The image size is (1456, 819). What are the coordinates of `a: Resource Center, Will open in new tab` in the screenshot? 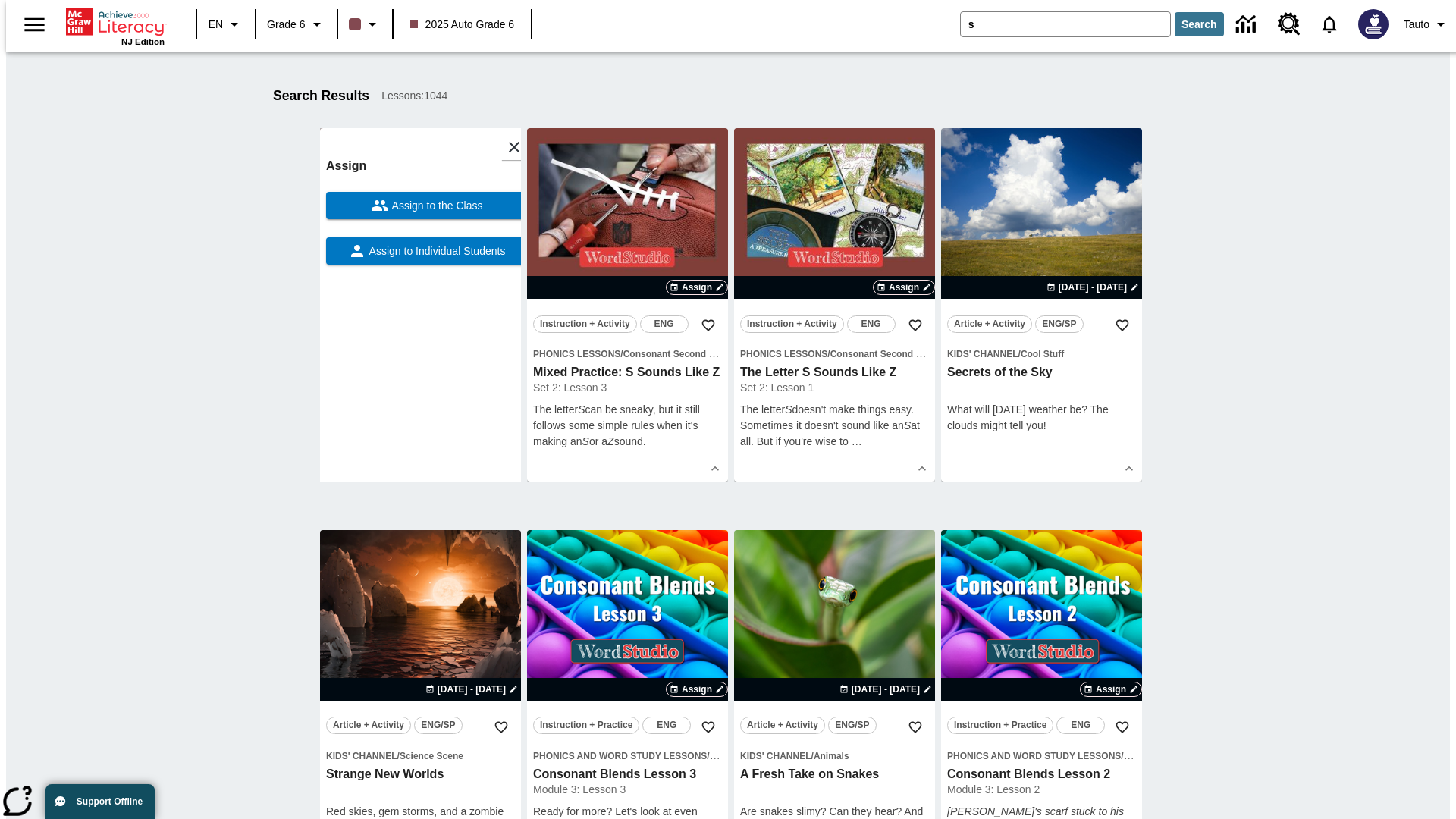 It's located at (1289, 24).